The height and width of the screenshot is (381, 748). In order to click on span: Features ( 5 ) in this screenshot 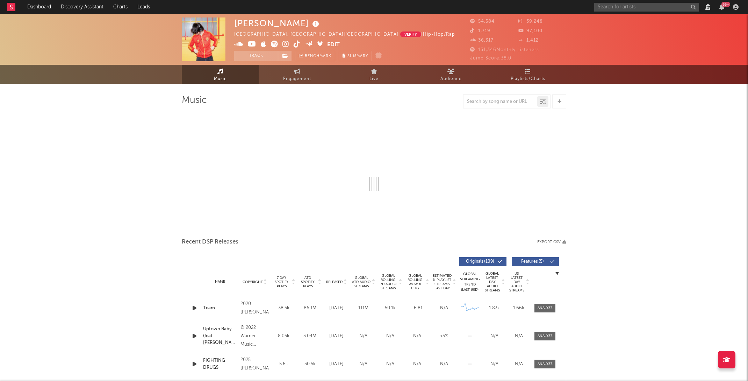, I will do `click(533, 262)`.